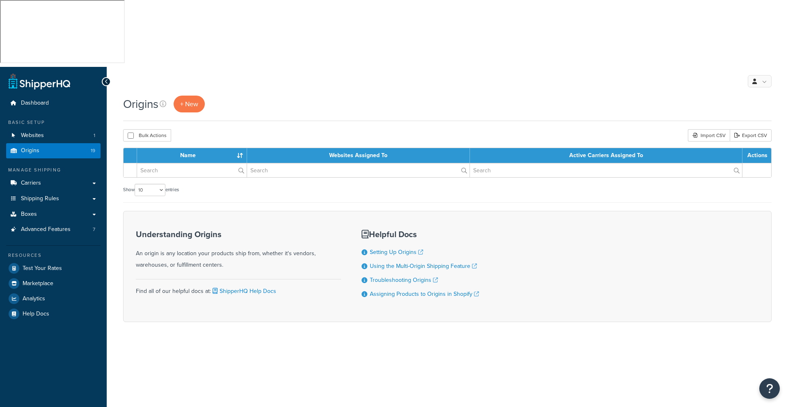  I want to click on span: Carriers, so click(31, 183).